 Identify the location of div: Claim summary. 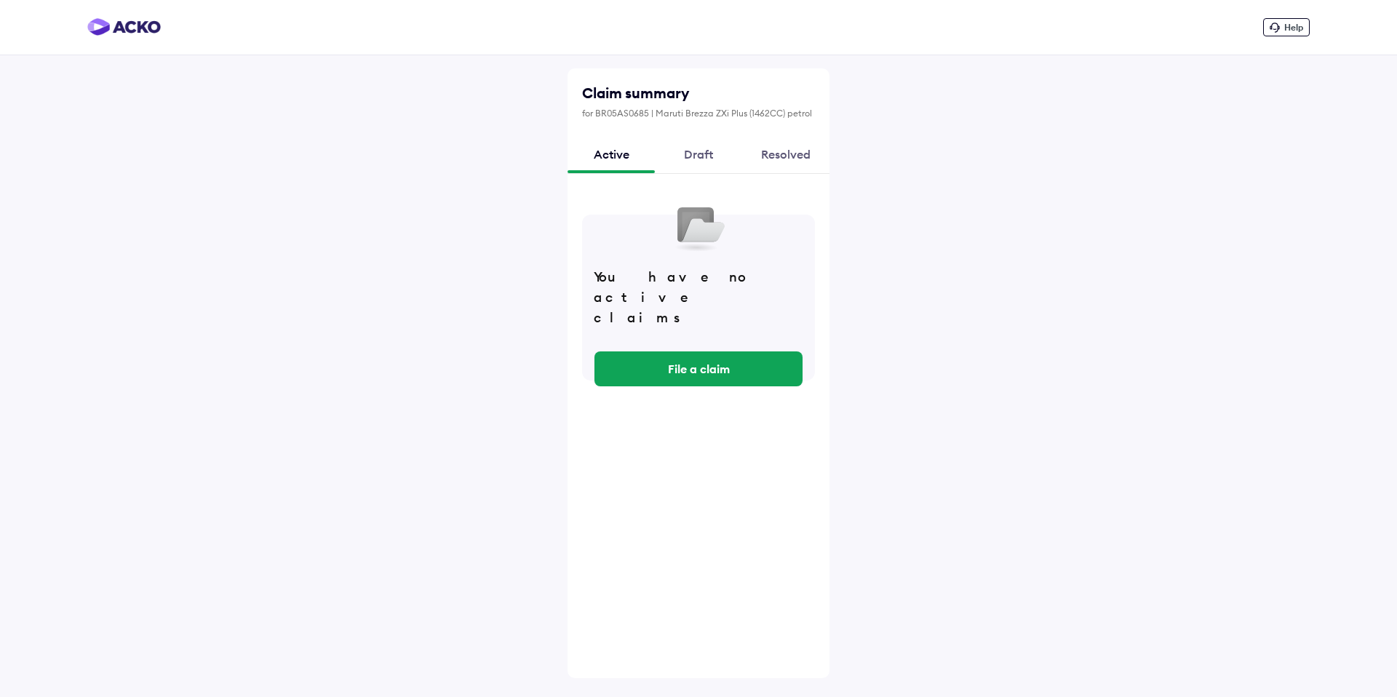
(697, 93).